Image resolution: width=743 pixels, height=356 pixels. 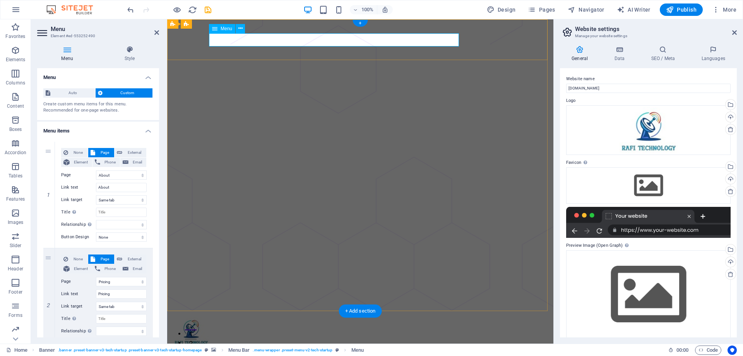 I want to click on h4: SEO / Meta, so click(x=664, y=54).